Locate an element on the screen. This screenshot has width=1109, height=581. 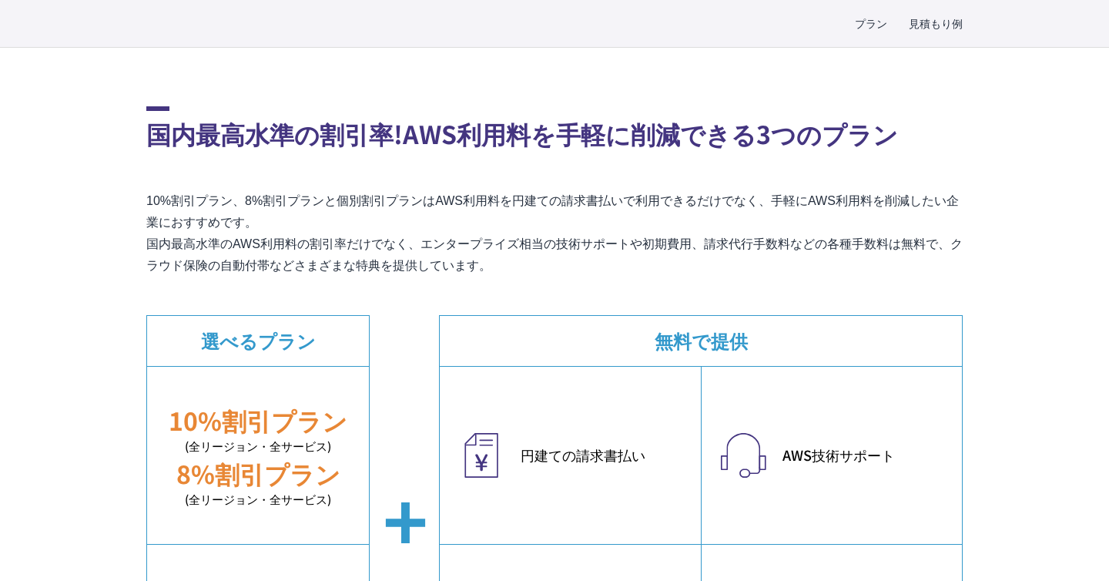
a: 見積もり例 is located at coordinates (936, 23).